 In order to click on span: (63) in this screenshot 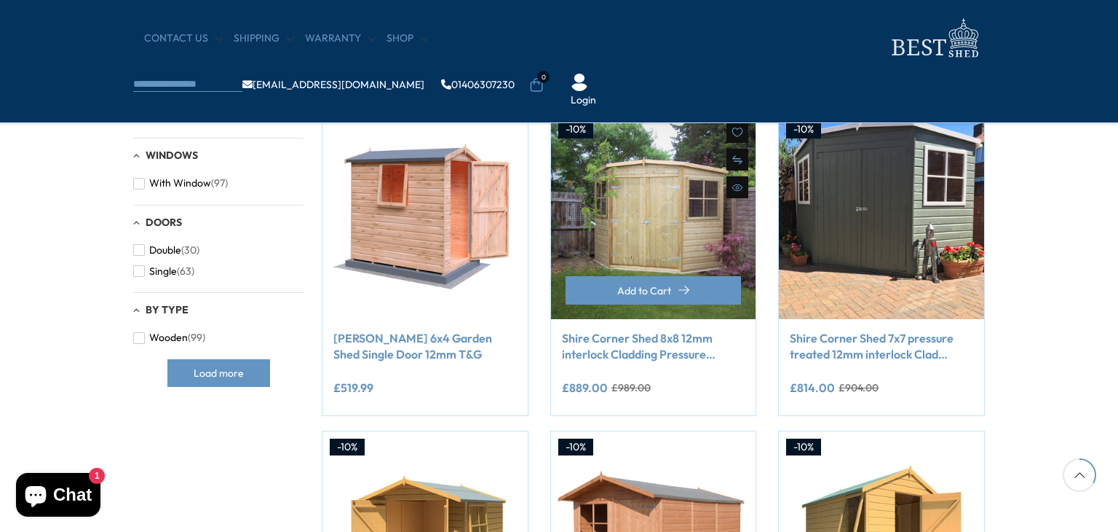, I will do `click(186, 271)`.